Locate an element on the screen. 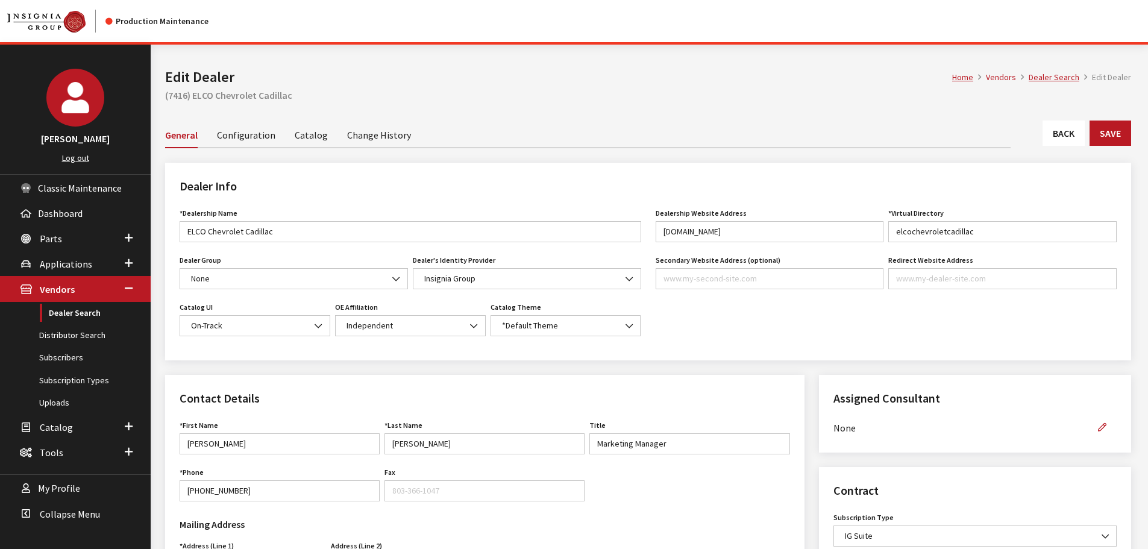 This screenshot has height=549, width=1148. label: Fax is located at coordinates (390, 472).